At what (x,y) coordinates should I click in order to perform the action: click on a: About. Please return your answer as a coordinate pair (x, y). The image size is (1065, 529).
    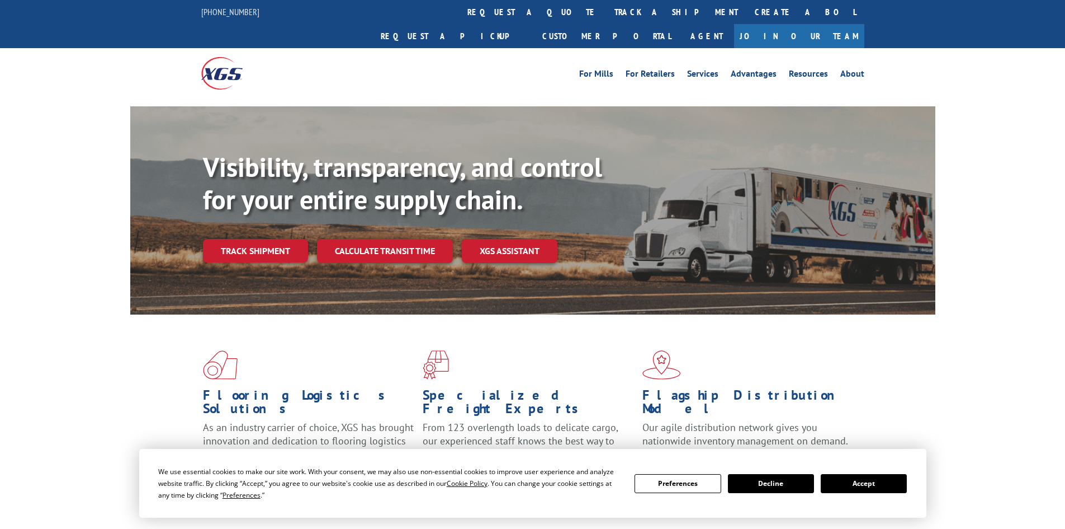
    Looking at the image, I should click on (852, 76).